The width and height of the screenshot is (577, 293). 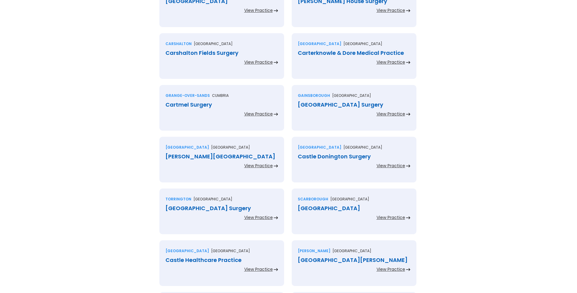 I want to click on div: Castle Donington Surgery, so click(x=354, y=156).